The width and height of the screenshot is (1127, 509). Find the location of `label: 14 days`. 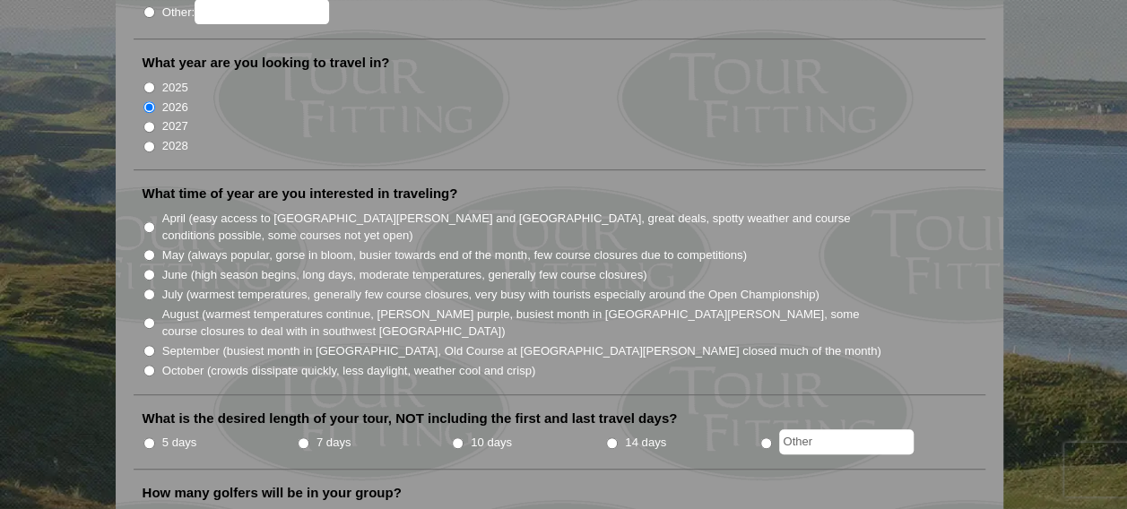

label: 14 days is located at coordinates (645, 443).